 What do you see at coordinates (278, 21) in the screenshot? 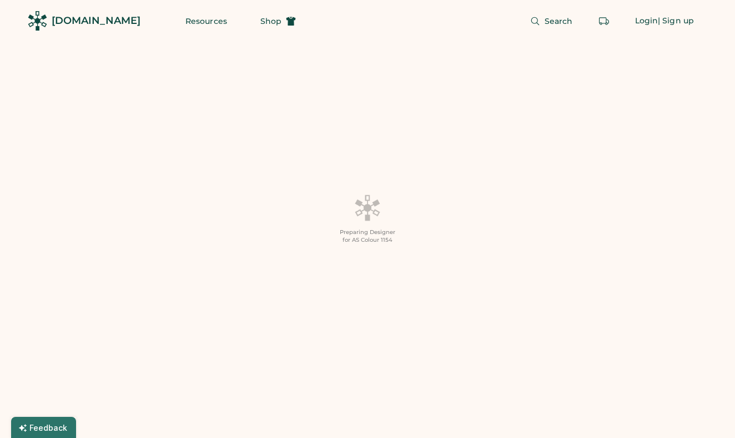
I see `button: Shop` at bounding box center [278, 21].